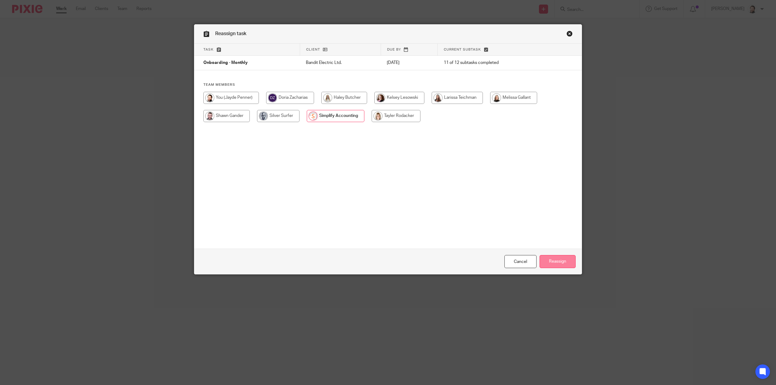  I want to click on span: Onboarding - Monthly, so click(226, 63).